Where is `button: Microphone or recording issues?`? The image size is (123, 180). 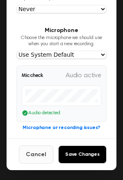
button: Microphone or recording issues? is located at coordinates (61, 128).